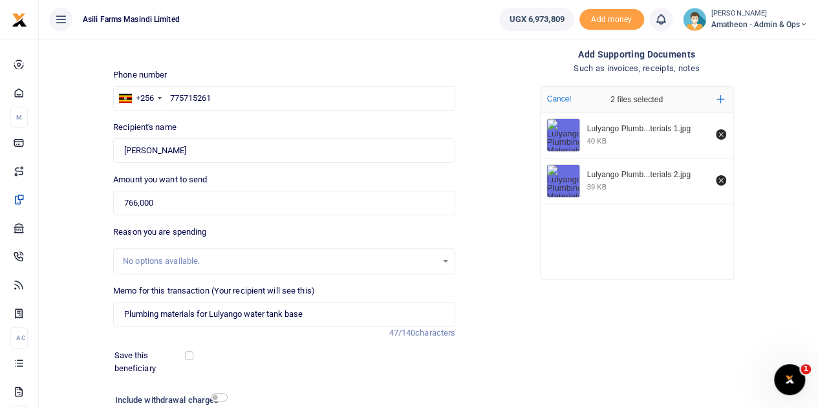 The width and height of the screenshot is (818, 408). I want to click on div: File Uploader, so click(637, 183).